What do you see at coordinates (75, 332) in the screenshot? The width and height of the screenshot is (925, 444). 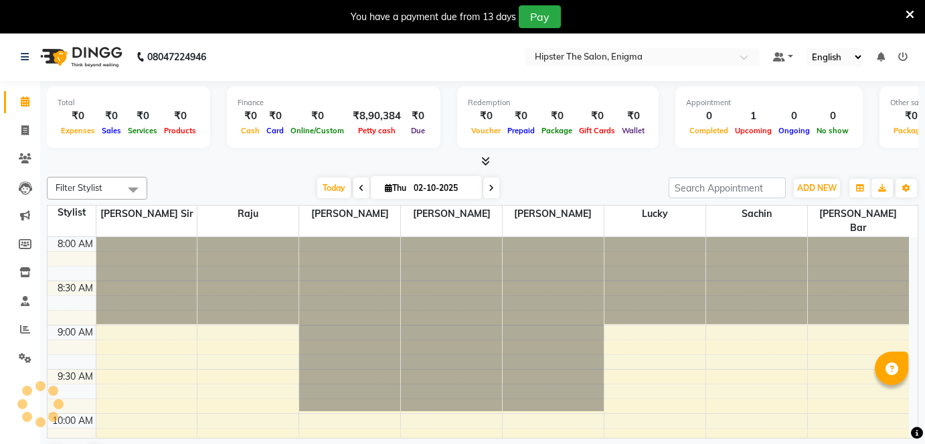 I see `div: 9:00 AM` at bounding box center [75, 332].